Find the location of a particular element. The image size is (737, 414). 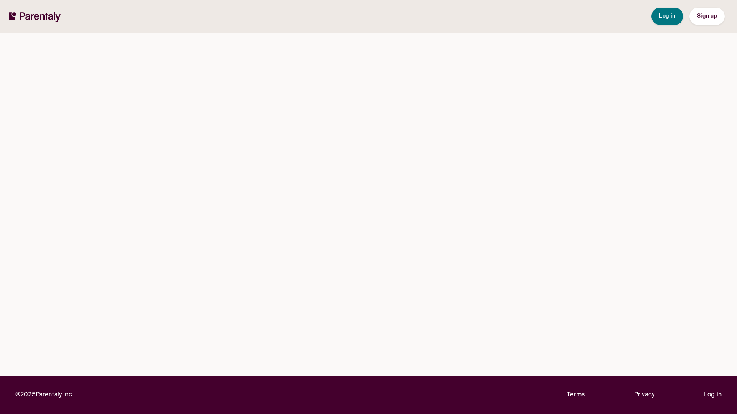

span: Sign up is located at coordinates (707, 16).